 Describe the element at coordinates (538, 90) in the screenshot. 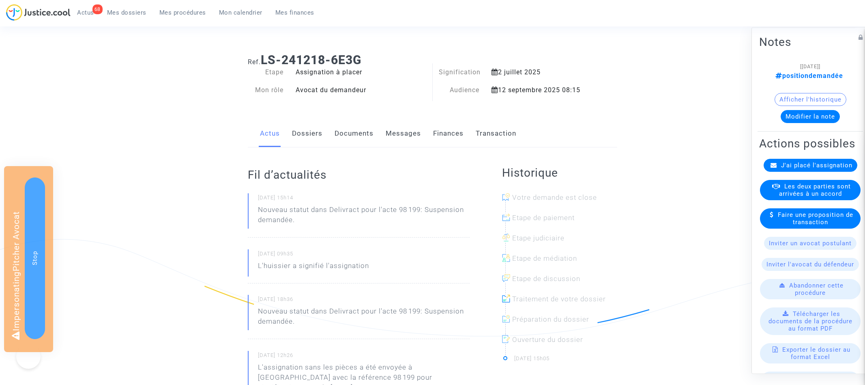

I see `div: 12 septembre 2025 08:15` at that location.